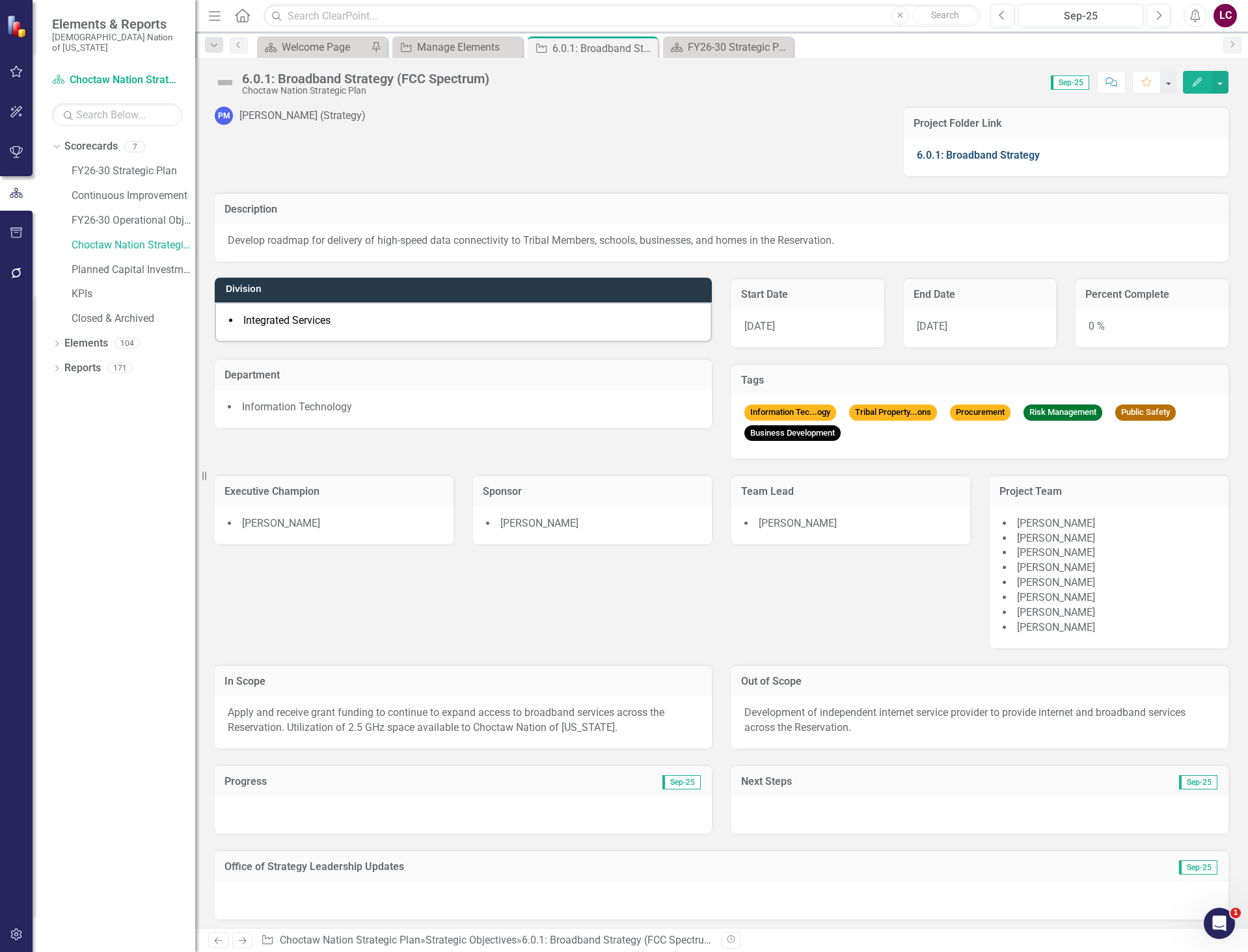  I want to click on a: Closed & Archived, so click(133, 319).